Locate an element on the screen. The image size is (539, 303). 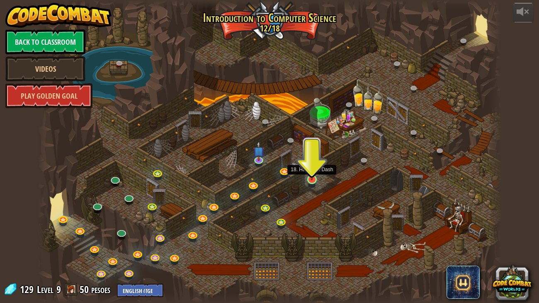
a: Videos is located at coordinates (45, 69).